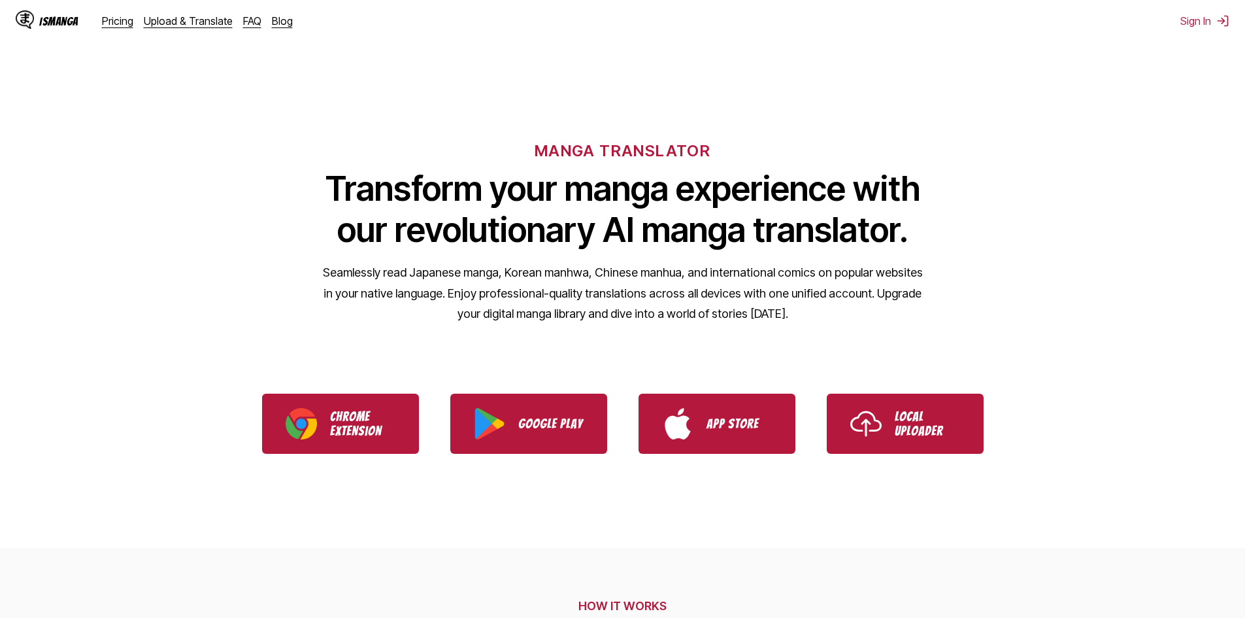 The height and width of the screenshot is (618, 1245). What do you see at coordinates (927, 423) in the screenshot?
I see `p: Local Uploader` at bounding box center [927, 423].